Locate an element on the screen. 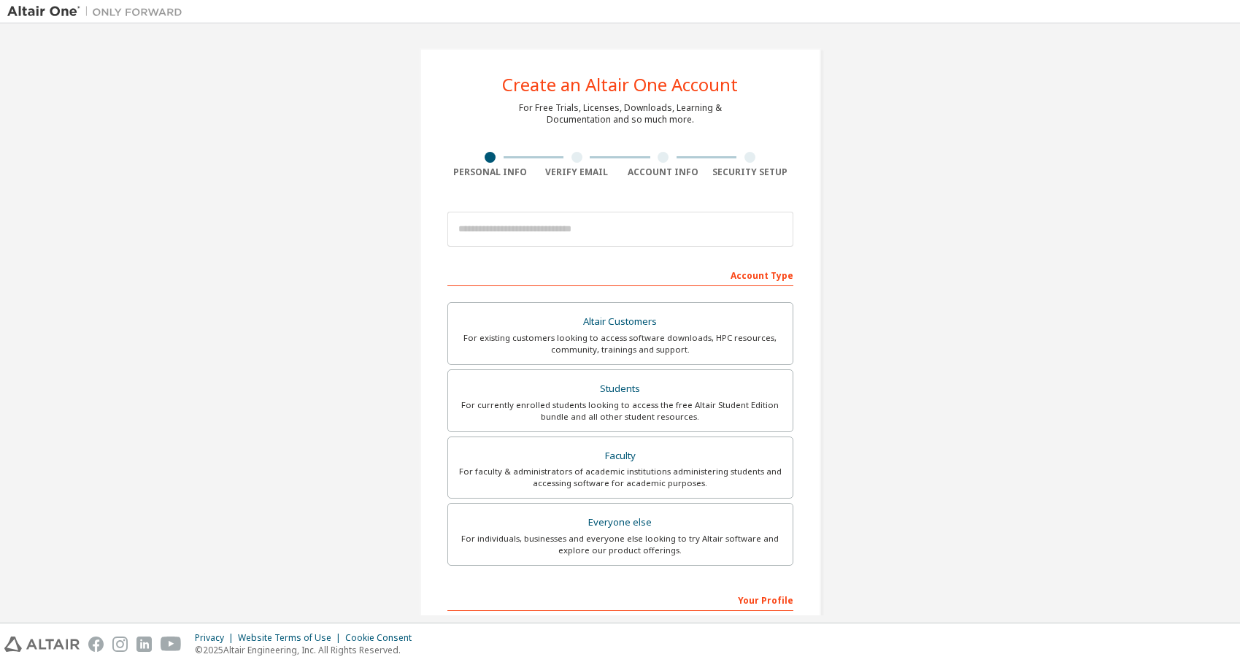 This screenshot has width=1240, height=665. div: For currently enrolled students looking to access the free Altair Student Edition bundle and all ... is located at coordinates (620, 411).